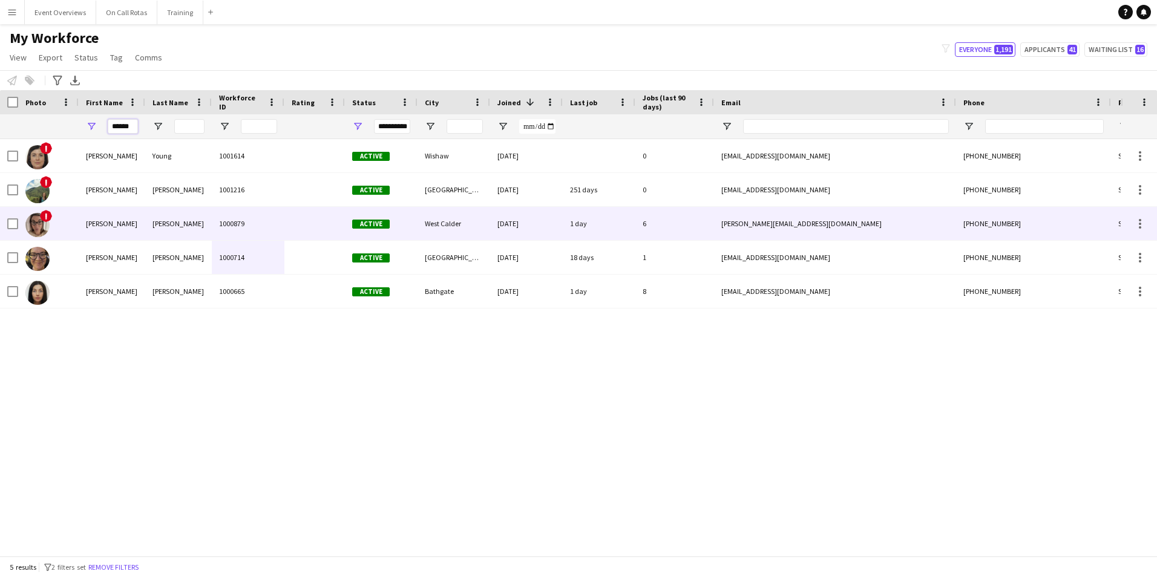  I want to click on button: Waiting list16, so click(1115, 50).